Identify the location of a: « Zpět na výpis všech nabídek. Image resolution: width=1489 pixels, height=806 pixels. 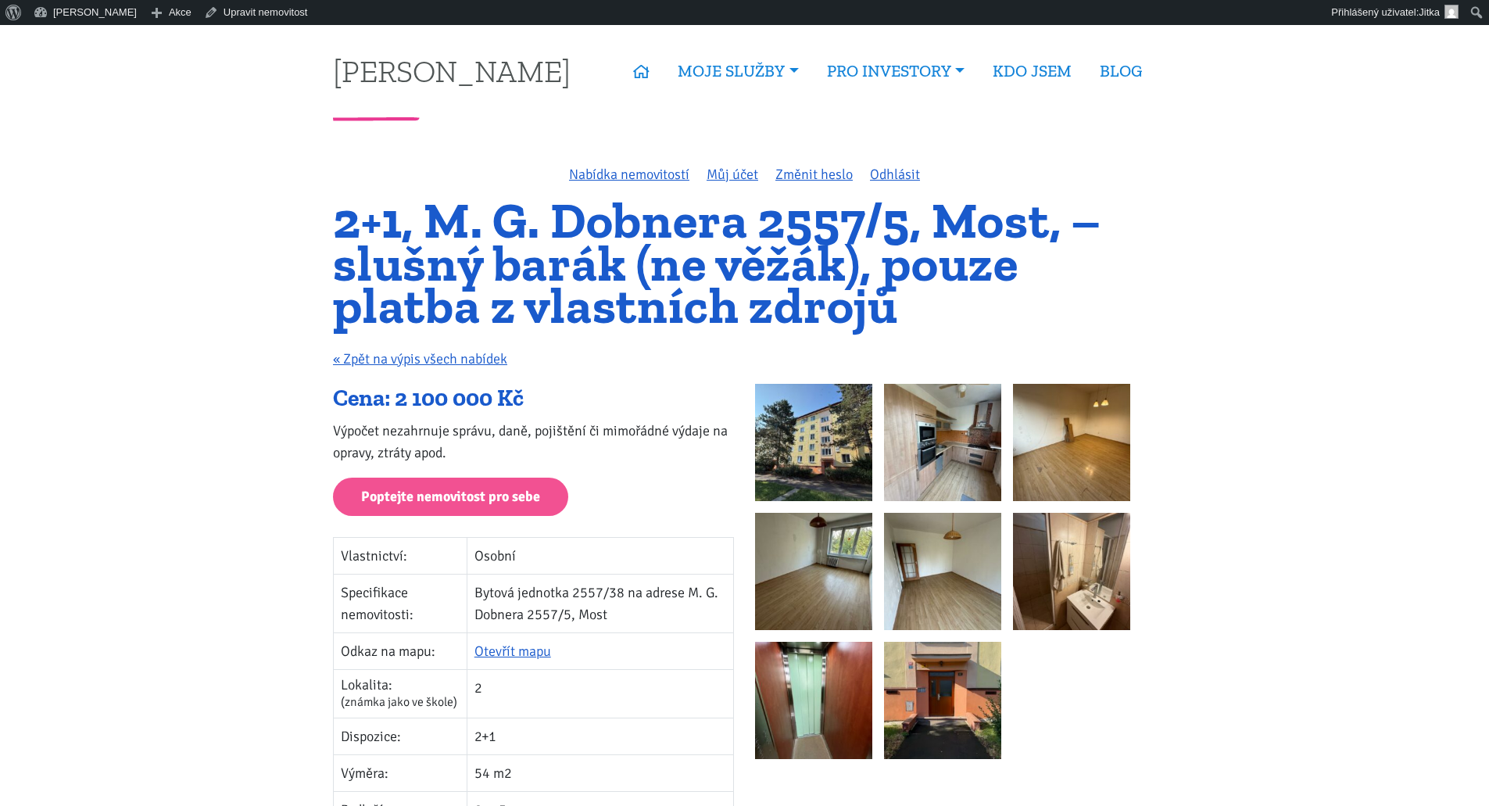
(420, 359).